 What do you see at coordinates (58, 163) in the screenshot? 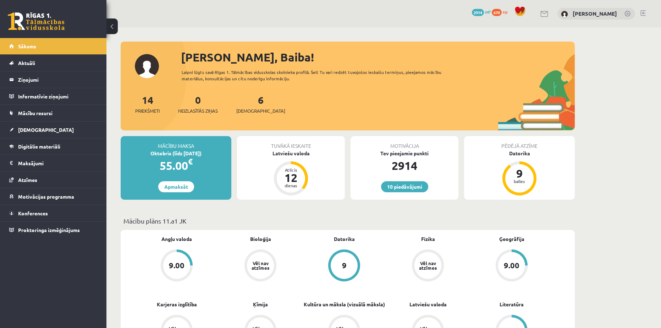
I see `legend: Maksājumi` at bounding box center [58, 163].